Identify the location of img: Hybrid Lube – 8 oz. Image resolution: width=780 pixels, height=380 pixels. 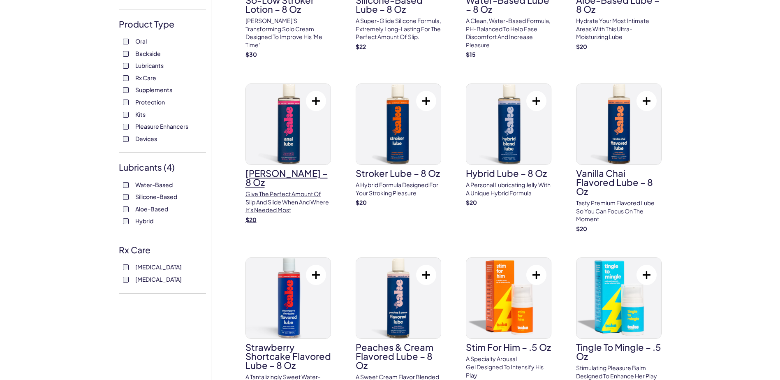
(509, 124).